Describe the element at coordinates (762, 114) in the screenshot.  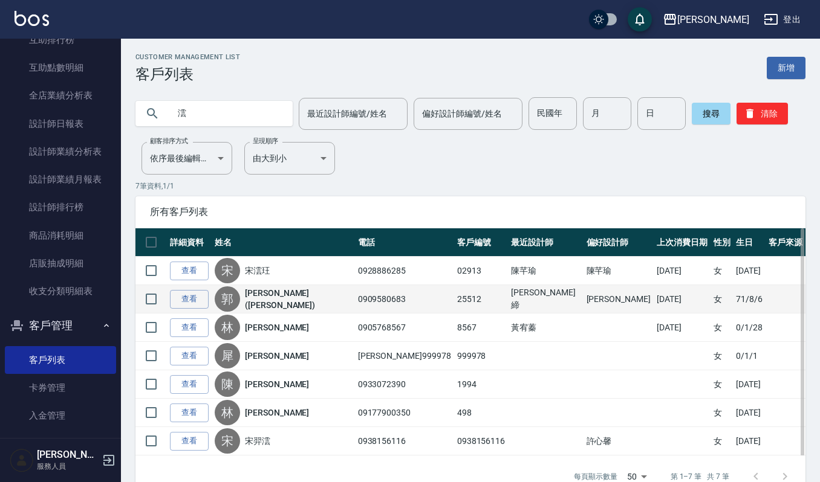
I see `button: 清除` at that location.